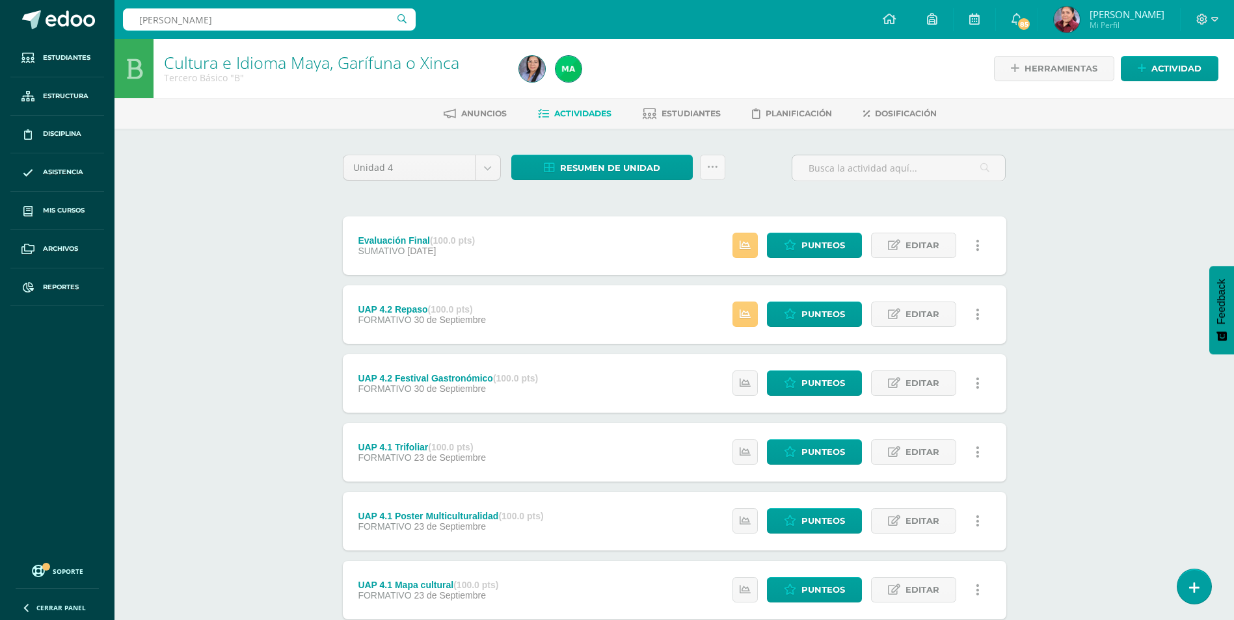 This screenshot has height=620, width=1234. Describe the element at coordinates (57, 249) in the screenshot. I see `a: Archivos` at that location.